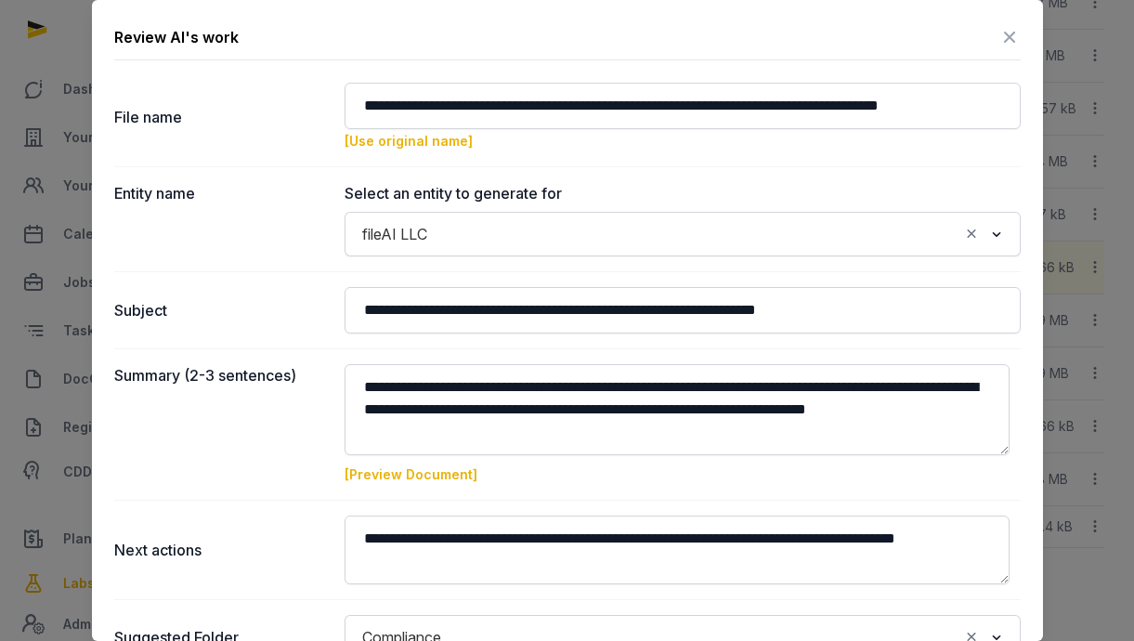  Describe the element at coordinates (683, 193) in the screenshot. I see `label: Select an entity to generate for` at that location.